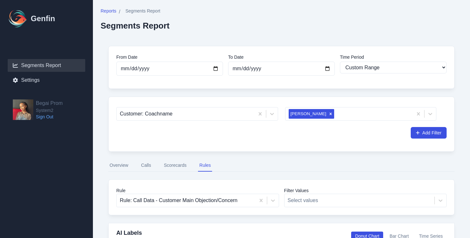  What do you see at coordinates (108, 11) in the screenshot?
I see `span: Reports` at bounding box center [108, 11].